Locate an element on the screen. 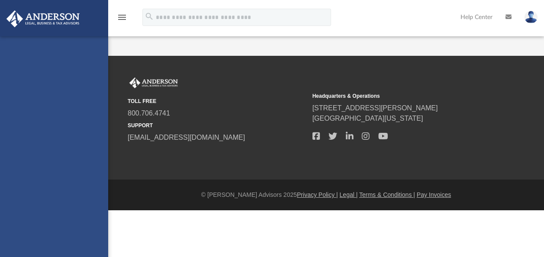  i: menu is located at coordinates (122, 17).